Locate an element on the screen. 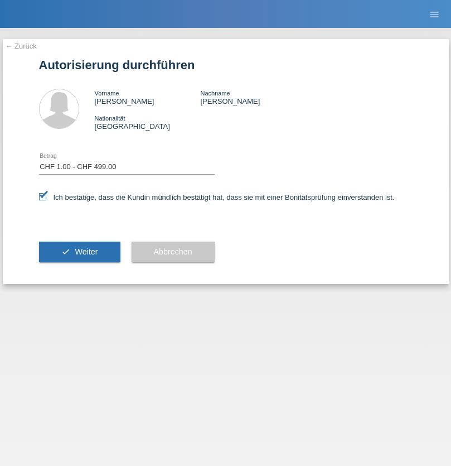 This screenshot has height=466, width=451. span: Nachname is located at coordinates (215, 93).